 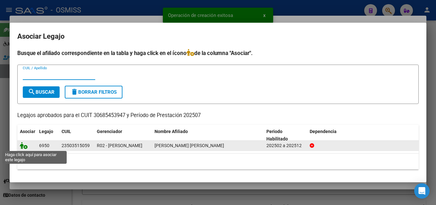 I want to click on datatable-header-cell: Periodo Habilitado, so click(x=285, y=136).